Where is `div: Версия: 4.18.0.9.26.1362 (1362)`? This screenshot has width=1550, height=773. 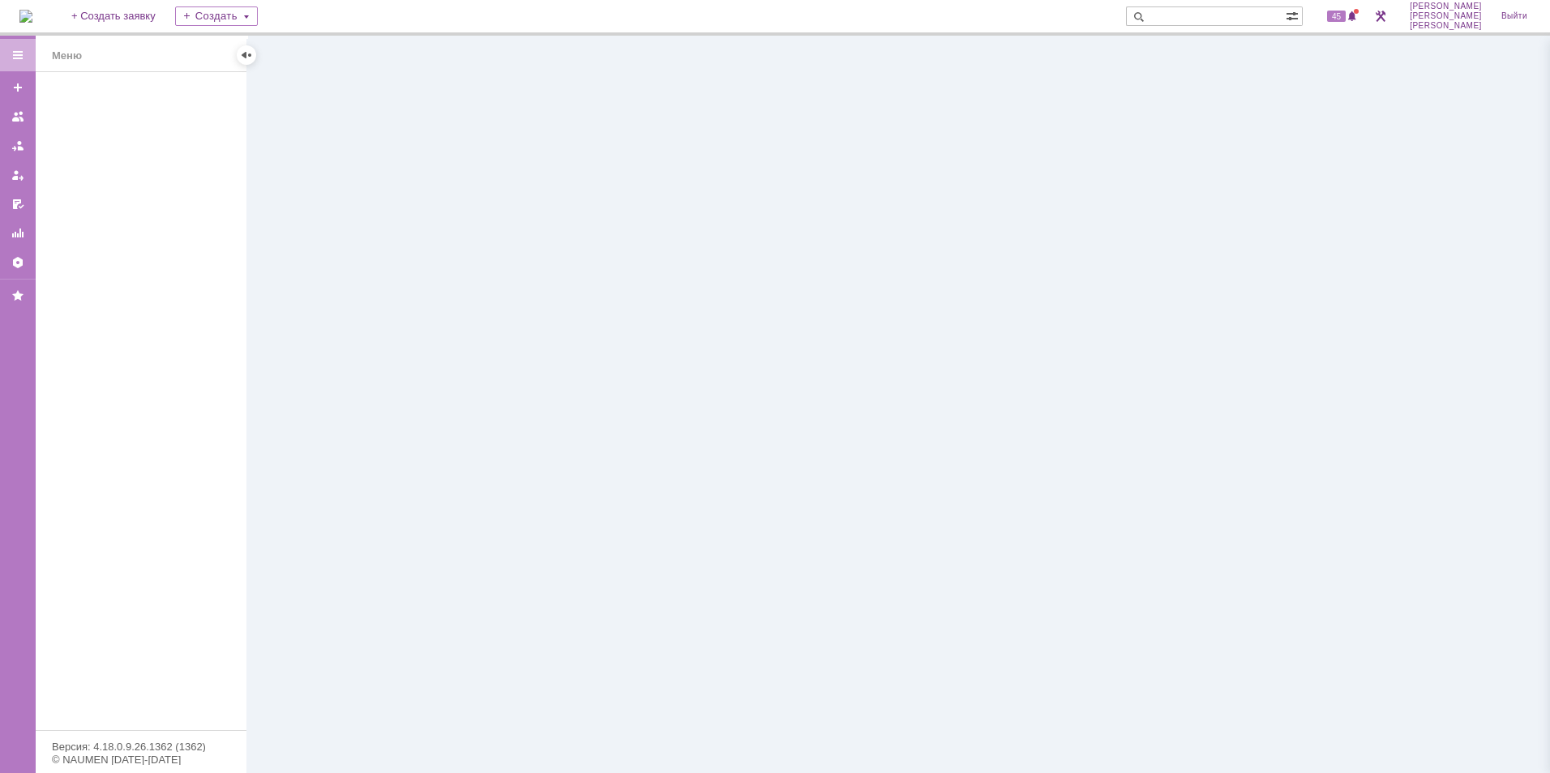 div: Версия: 4.18.0.9.26.1362 (1362) is located at coordinates (141, 747).